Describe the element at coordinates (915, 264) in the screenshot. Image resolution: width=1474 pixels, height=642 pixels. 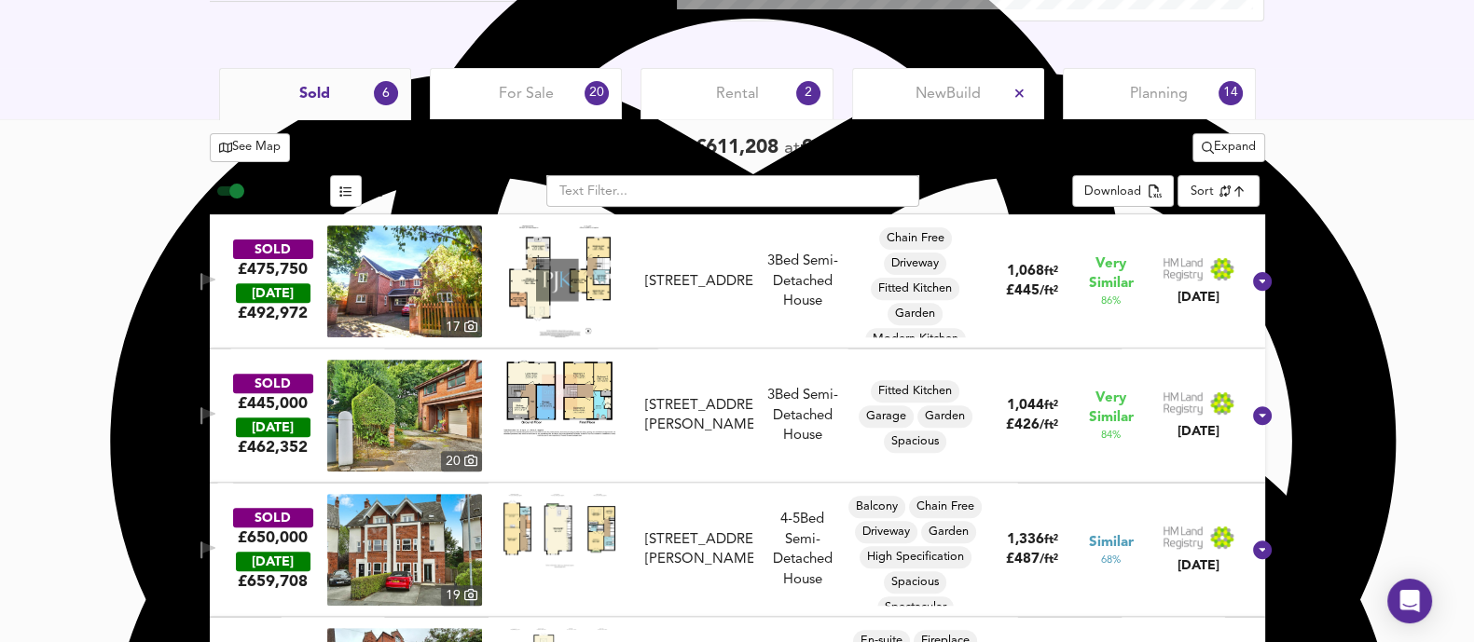
I see `span: Driveway` at that location.